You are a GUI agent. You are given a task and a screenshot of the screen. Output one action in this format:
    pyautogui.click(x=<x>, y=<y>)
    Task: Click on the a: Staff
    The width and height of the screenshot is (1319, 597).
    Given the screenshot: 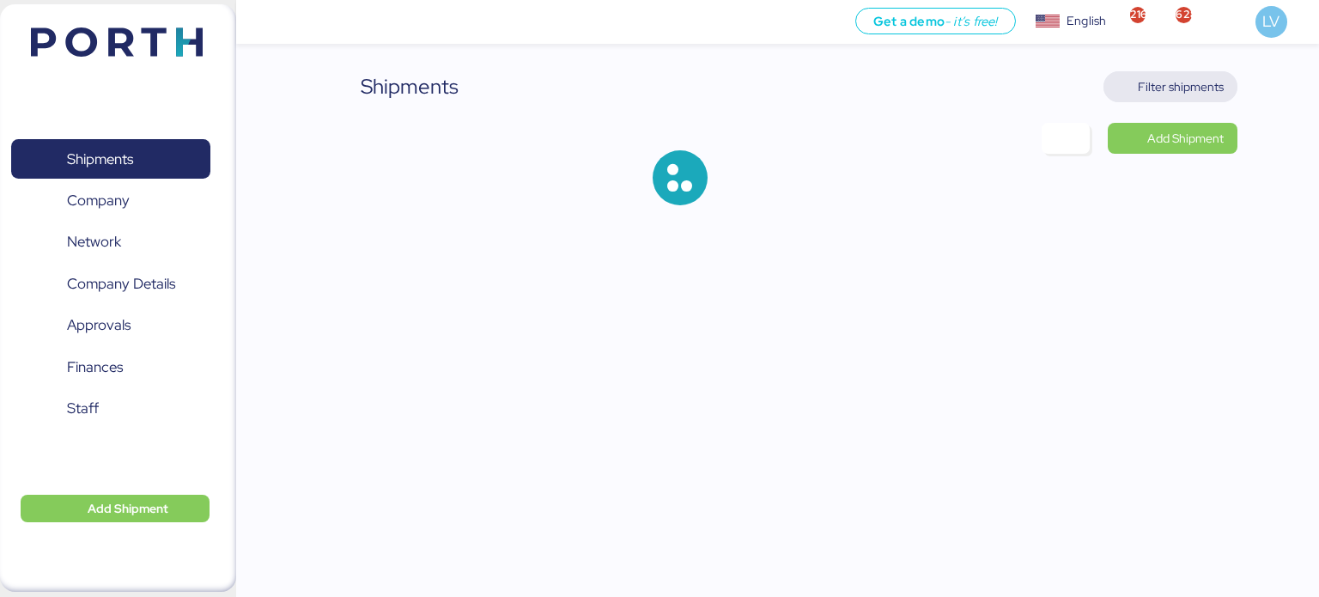 What is the action you would take?
    pyautogui.click(x=111, y=409)
    